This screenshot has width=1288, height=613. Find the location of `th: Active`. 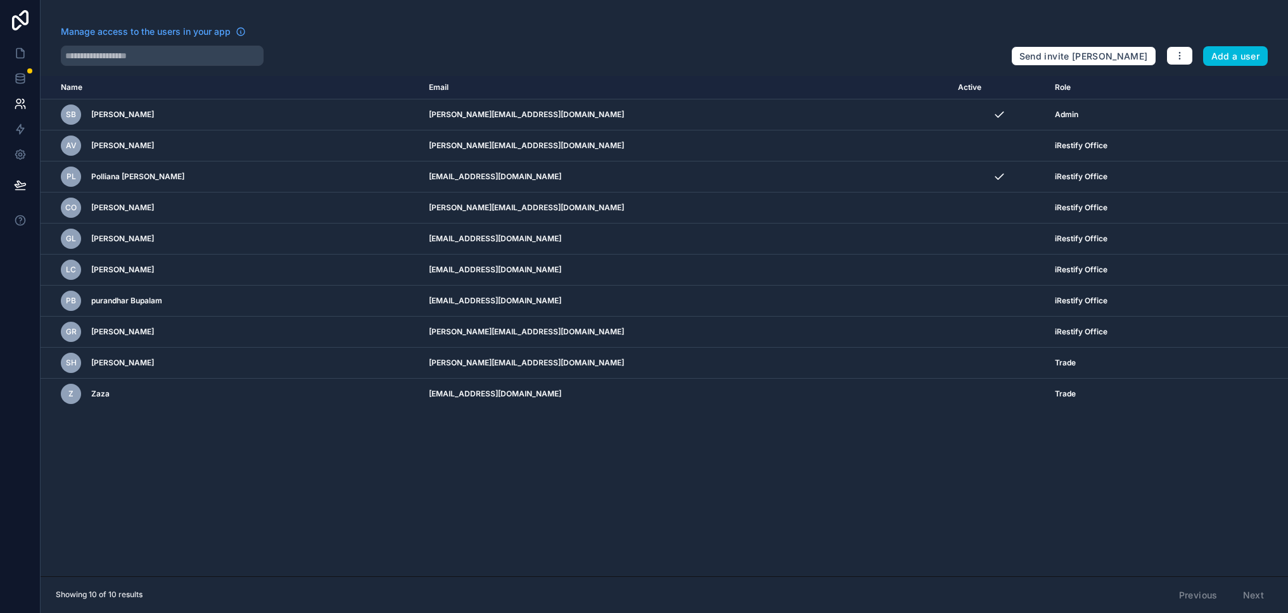

th: Active is located at coordinates (999, 87).